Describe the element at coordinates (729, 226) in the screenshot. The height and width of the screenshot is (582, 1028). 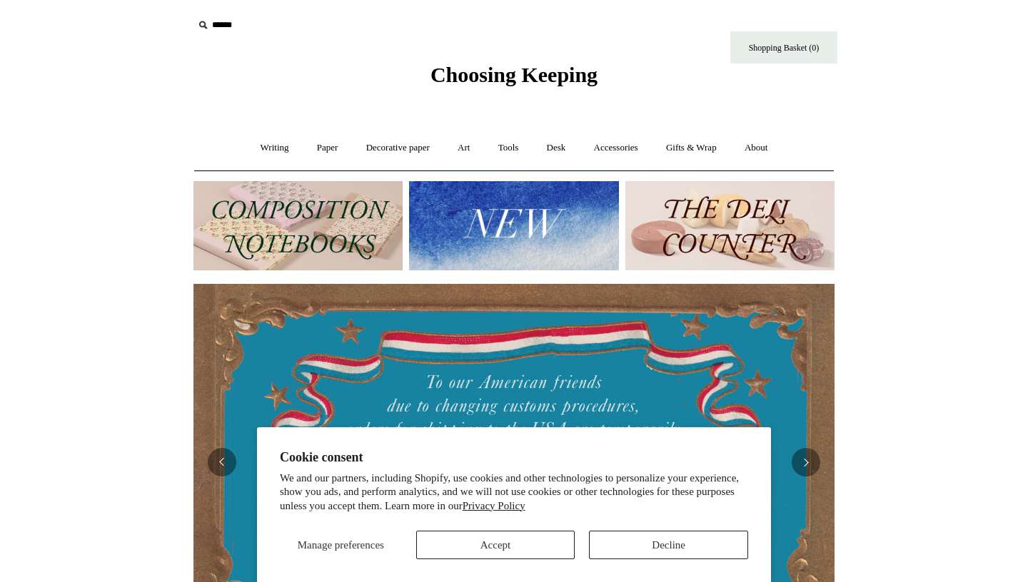
I see `img: The Deli Counter` at that location.